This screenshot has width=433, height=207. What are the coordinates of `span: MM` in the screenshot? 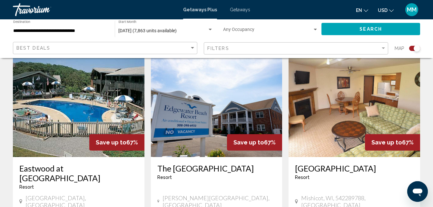 It's located at (412, 10).